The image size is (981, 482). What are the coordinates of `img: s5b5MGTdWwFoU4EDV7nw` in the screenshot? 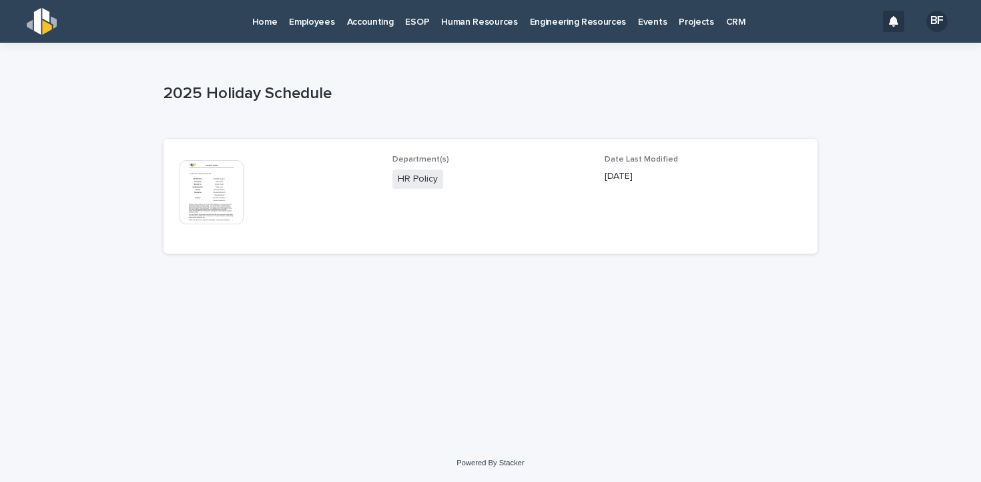 It's located at (41, 21).